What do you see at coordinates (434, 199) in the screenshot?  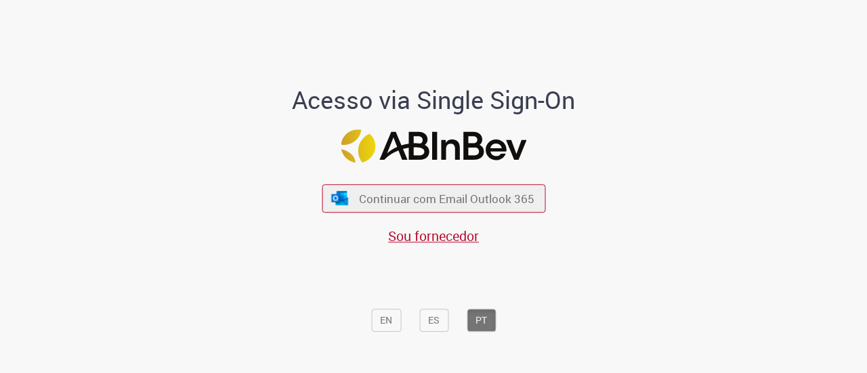 I see `button: ícone Azure/Microsoft 360 Continuar com Email Outlook 365` at bounding box center [434, 199].